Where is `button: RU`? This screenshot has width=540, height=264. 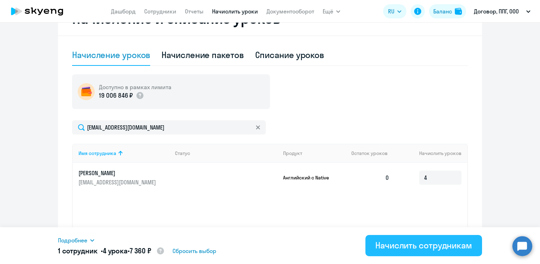
button: RU is located at coordinates (395, 11).